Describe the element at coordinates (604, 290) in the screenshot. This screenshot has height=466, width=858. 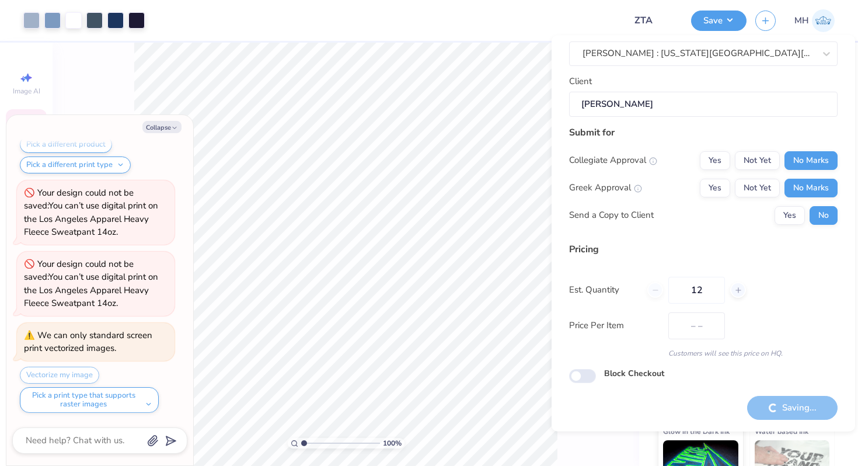
I see `label: Est. Quantity` at that location.